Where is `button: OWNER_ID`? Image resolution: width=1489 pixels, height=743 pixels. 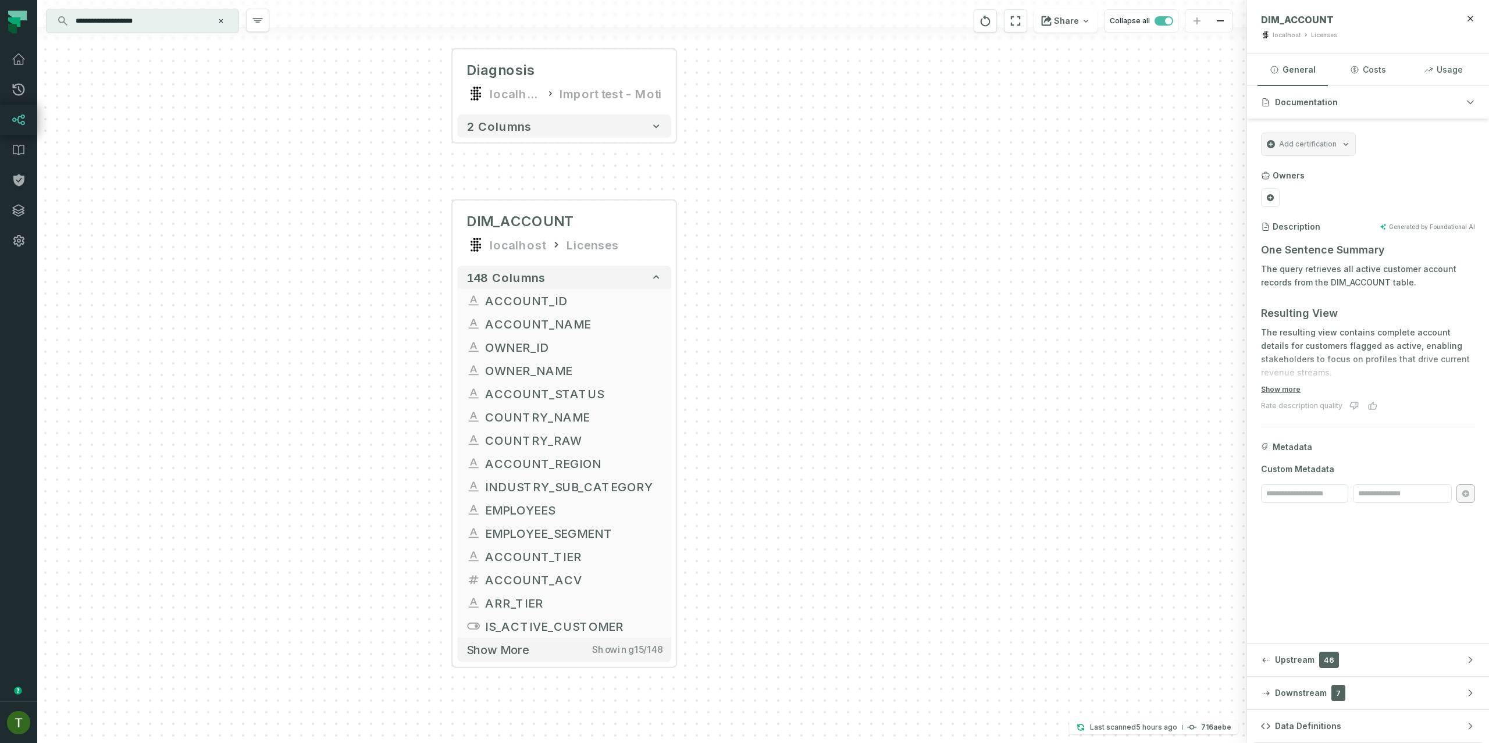
button: OWNER_ID is located at coordinates (564, 347).